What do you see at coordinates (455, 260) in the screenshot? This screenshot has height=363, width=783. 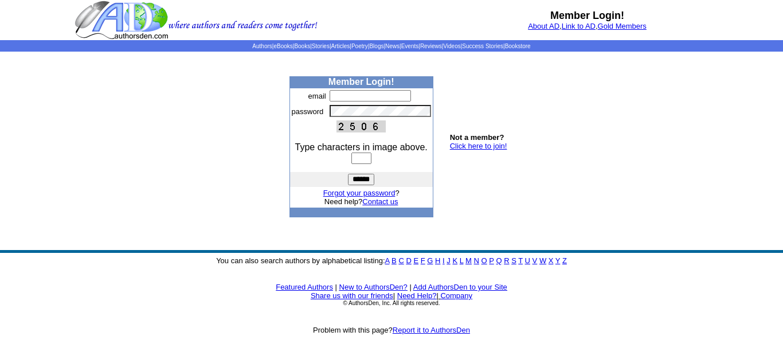 I see `a: K` at bounding box center [455, 260].